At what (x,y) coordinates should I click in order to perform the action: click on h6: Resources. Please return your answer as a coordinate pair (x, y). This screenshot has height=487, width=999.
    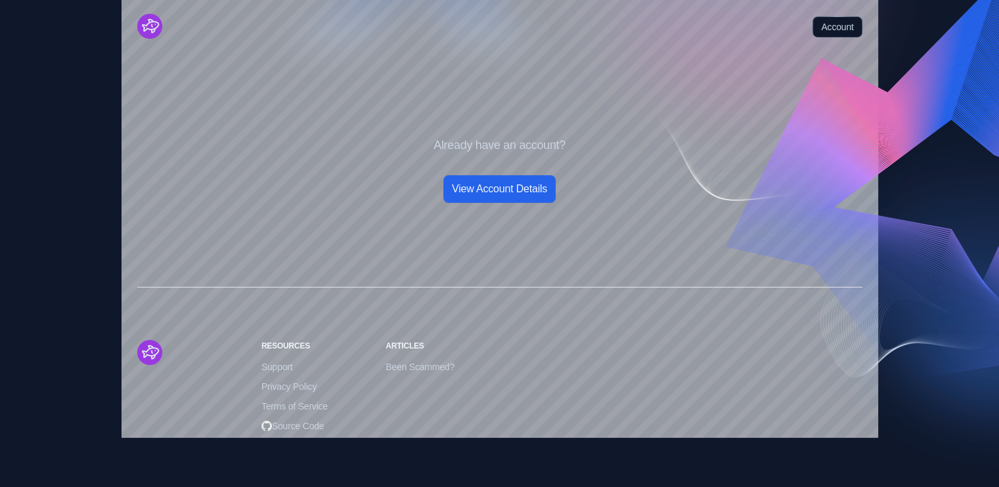
    Looking at the image, I should click on (313, 346).